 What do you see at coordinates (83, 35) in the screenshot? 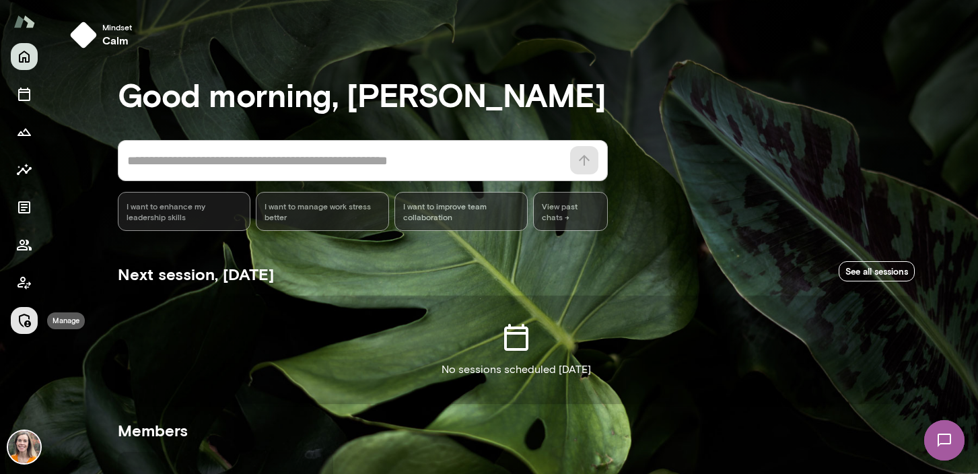
I see `img: mindset` at bounding box center [83, 35].